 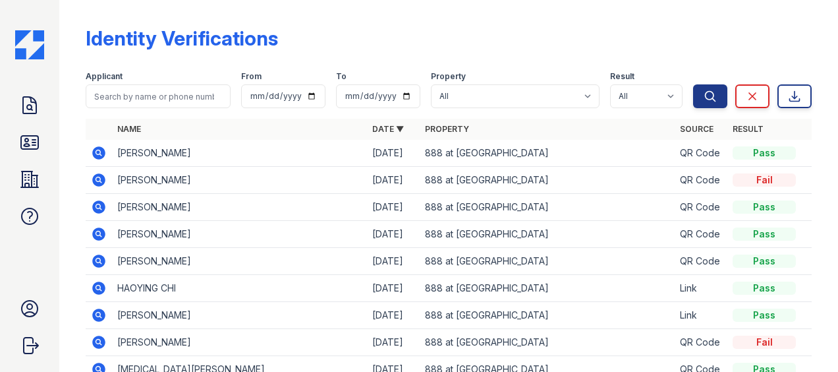 I want to click on label: Property, so click(x=448, y=76).